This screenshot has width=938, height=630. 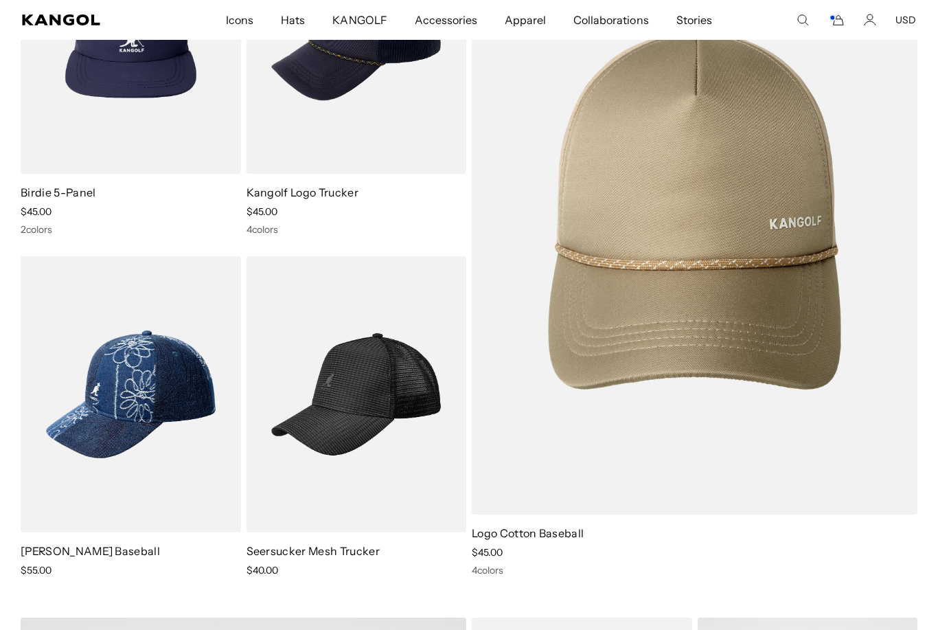 I want to click on a: Kangolf Logo Trucker, so click(x=302, y=192).